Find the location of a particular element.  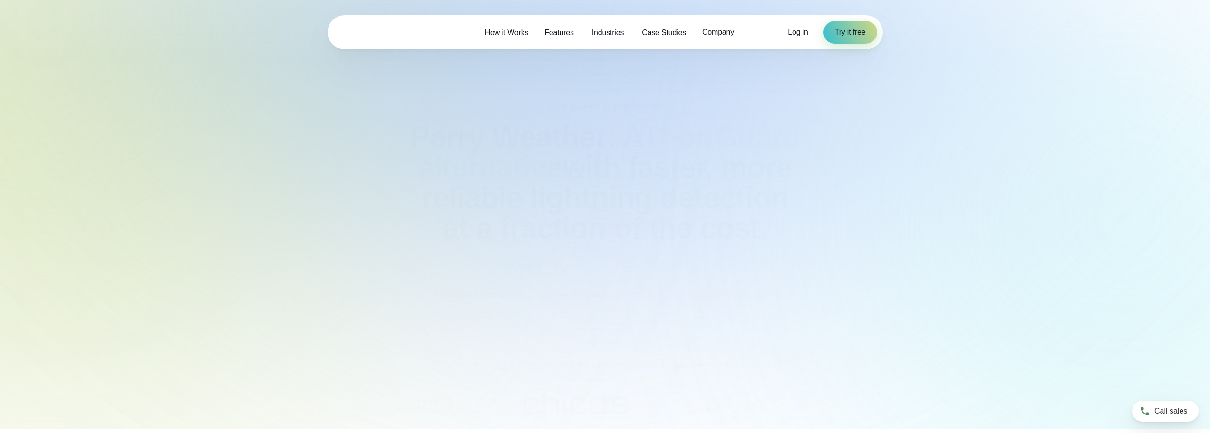

a: Case Studies is located at coordinates (663, 32).